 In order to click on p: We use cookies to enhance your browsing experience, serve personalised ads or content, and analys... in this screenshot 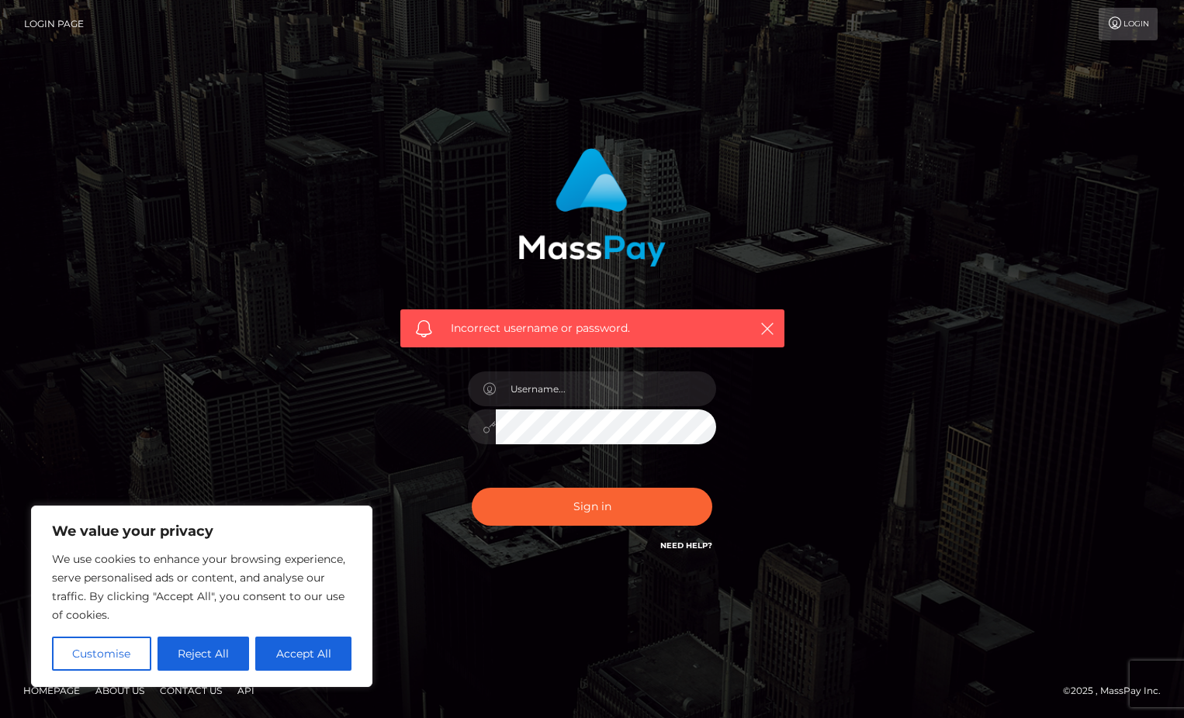, I will do `click(202, 587)`.